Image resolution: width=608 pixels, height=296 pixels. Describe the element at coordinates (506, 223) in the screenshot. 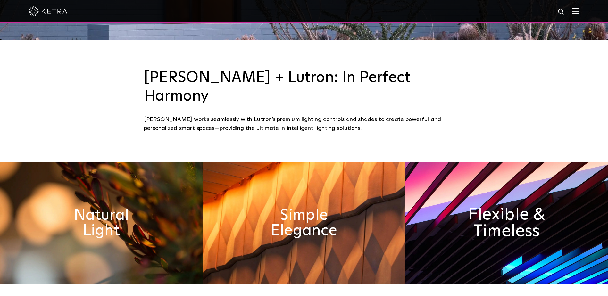

I see `img: flexible_timeless_ketra` at that location.